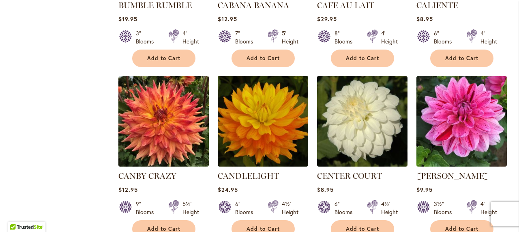  What do you see at coordinates (346, 37) in the screenshot?
I see `div: 8" Blooms` at bounding box center [346, 37].